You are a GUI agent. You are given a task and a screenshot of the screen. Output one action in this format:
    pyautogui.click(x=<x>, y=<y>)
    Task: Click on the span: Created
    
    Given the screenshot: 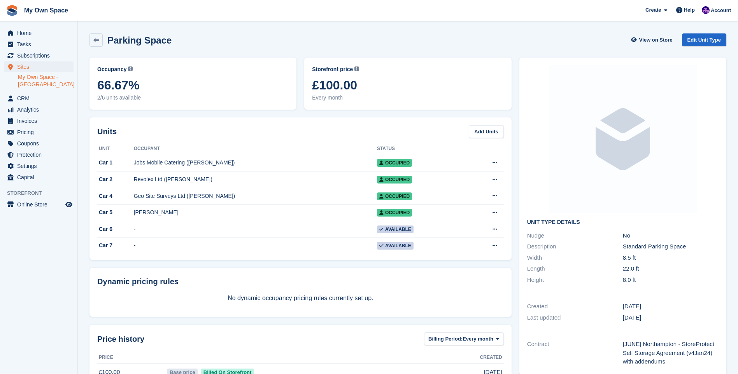 What is the action you would take?
    pyautogui.click(x=491, y=358)
    